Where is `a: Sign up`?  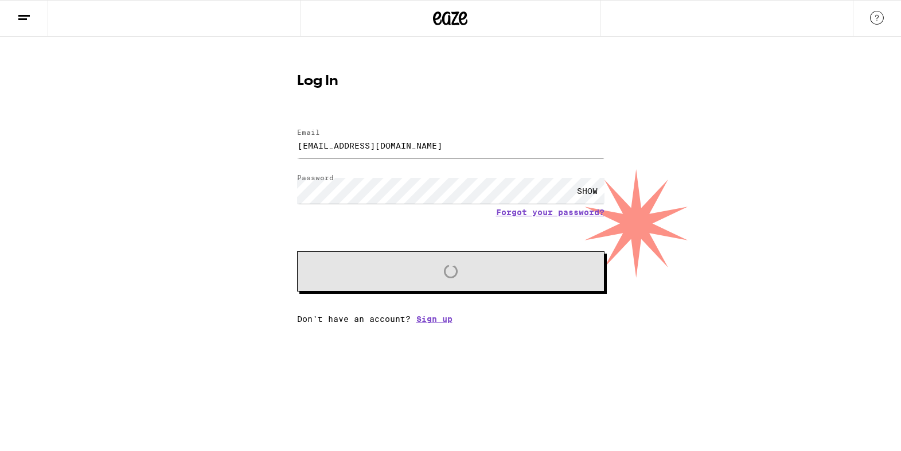
a: Sign up is located at coordinates (434, 319).